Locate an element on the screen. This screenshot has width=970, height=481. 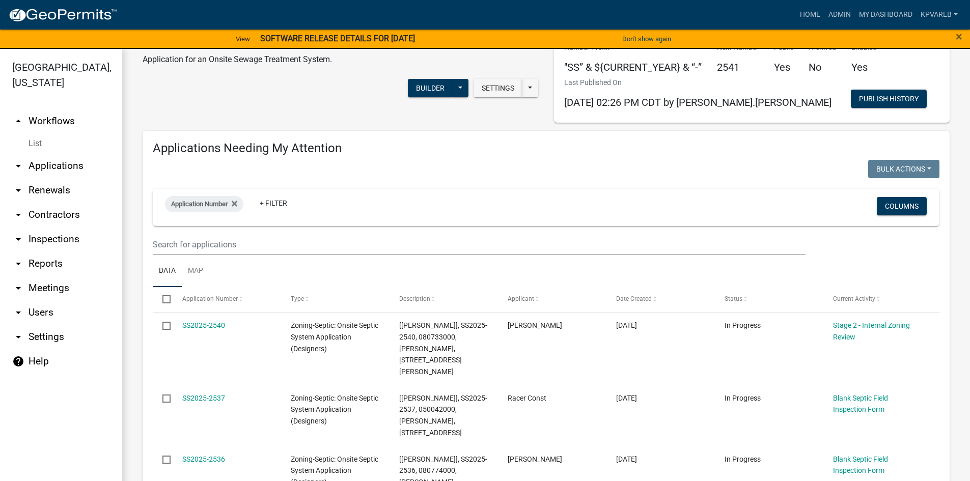
button: Settings is located at coordinates (498, 88).